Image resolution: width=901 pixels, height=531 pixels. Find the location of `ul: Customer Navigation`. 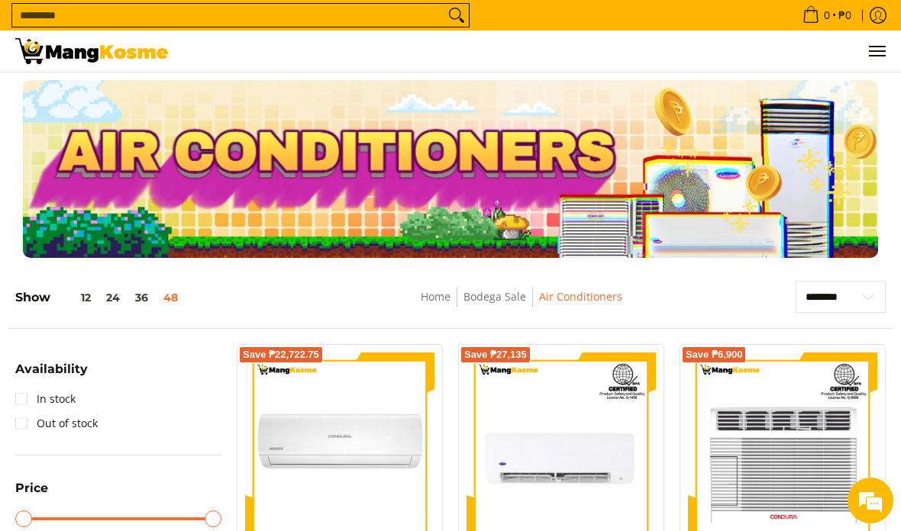

ul: Customer Navigation is located at coordinates (535, 51).